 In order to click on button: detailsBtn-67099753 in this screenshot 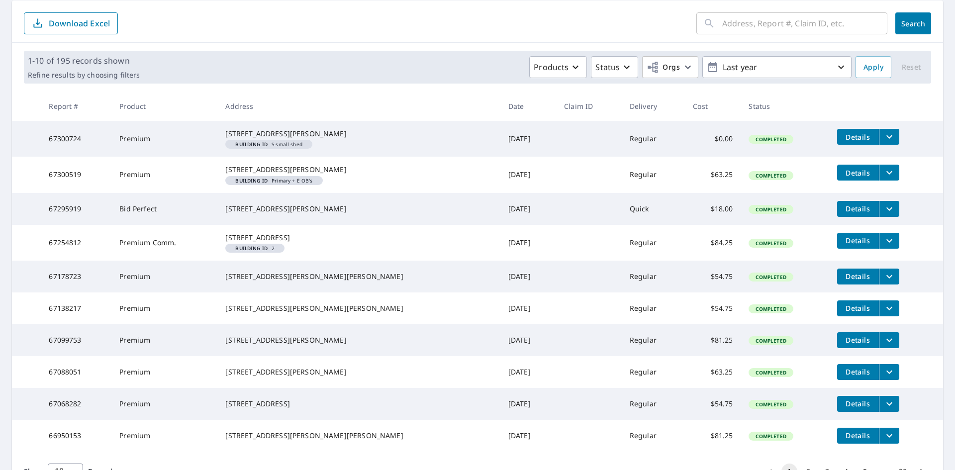, I will do `click(858, 340)`.